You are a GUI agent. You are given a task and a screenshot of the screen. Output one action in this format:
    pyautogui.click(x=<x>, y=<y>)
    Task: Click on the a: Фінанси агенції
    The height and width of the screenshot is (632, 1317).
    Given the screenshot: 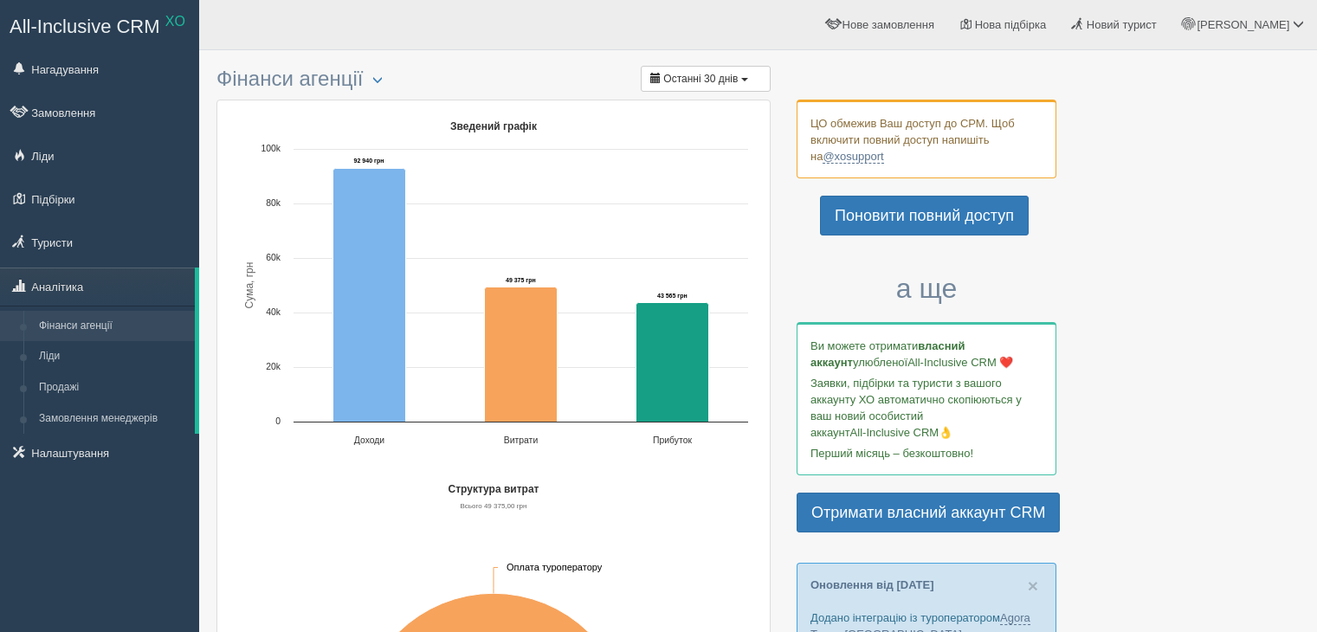 What is the action you would take?
    pyautogui.click(x=113, y=326)
    